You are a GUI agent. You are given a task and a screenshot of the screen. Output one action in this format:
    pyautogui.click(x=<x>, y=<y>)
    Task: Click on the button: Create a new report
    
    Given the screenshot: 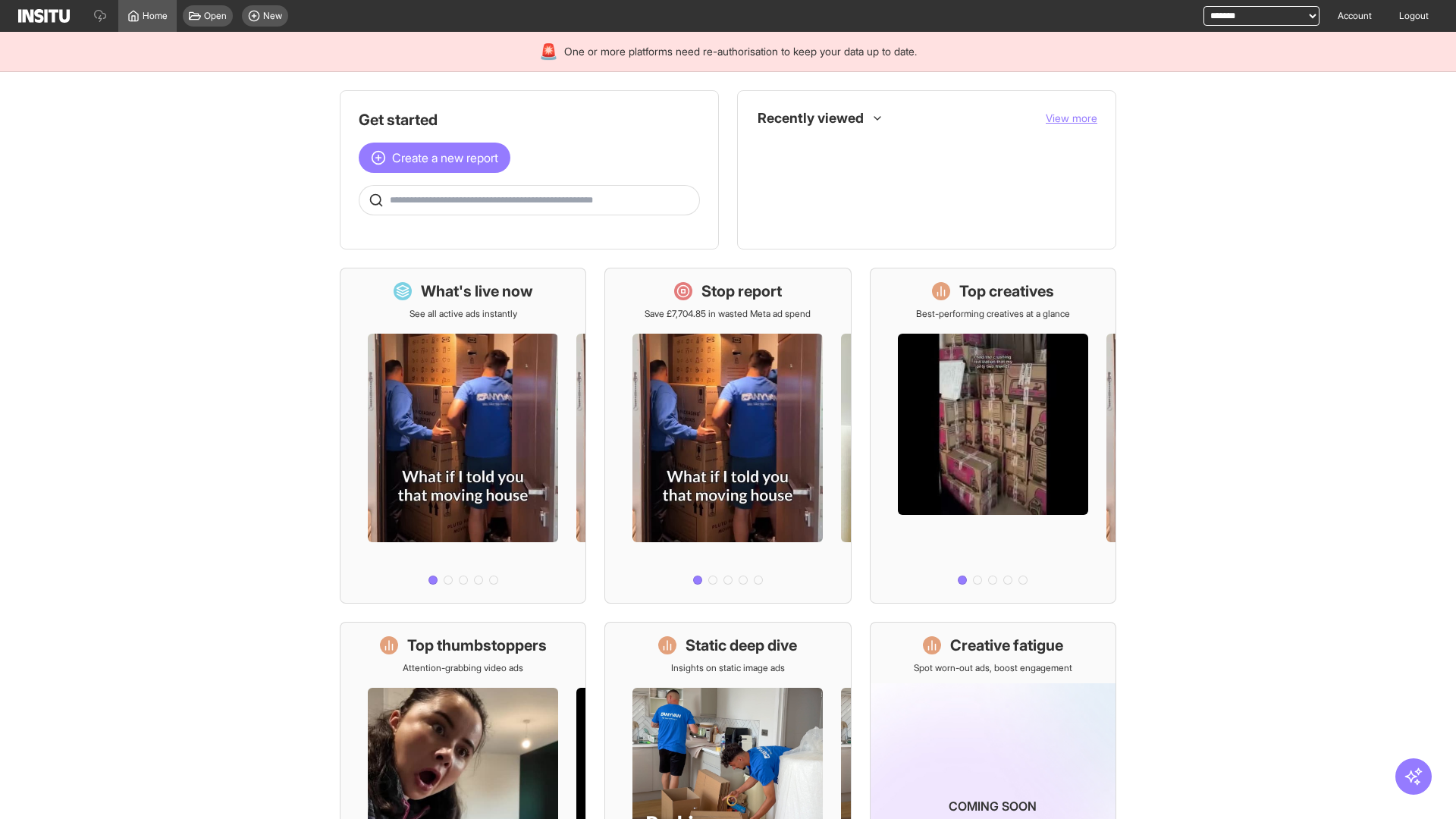 What is the action you would take?
    pyautogui.click(x=435, y=158)
    